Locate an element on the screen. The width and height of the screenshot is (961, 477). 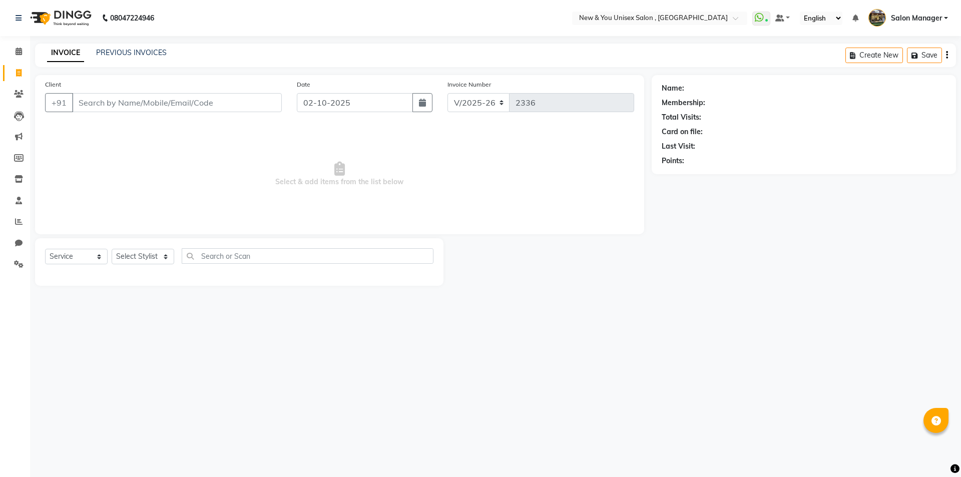
span: Salon Manager is located at coordinates (916, 18).